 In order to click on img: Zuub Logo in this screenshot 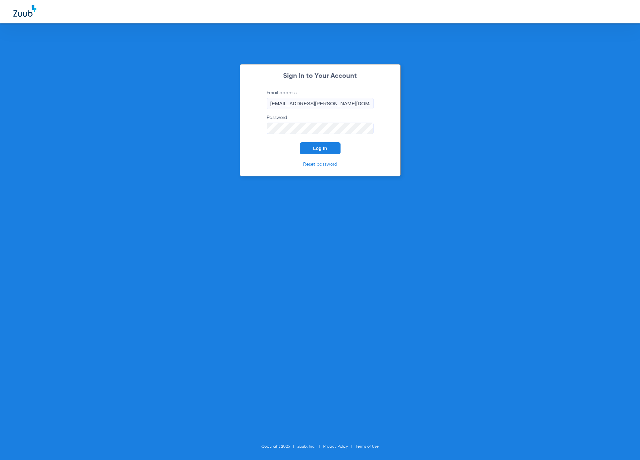, I will do `click(25, 11)`.